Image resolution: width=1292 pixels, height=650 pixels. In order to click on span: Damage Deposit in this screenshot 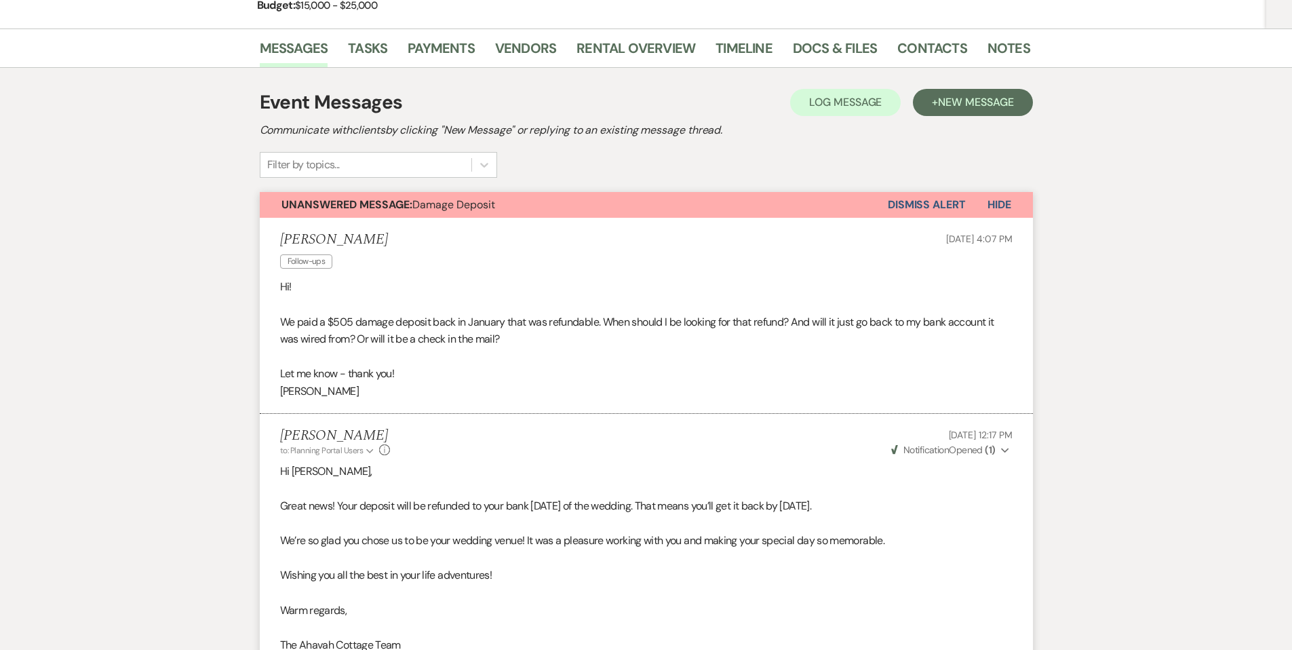, I will do `click(388, 204)`.